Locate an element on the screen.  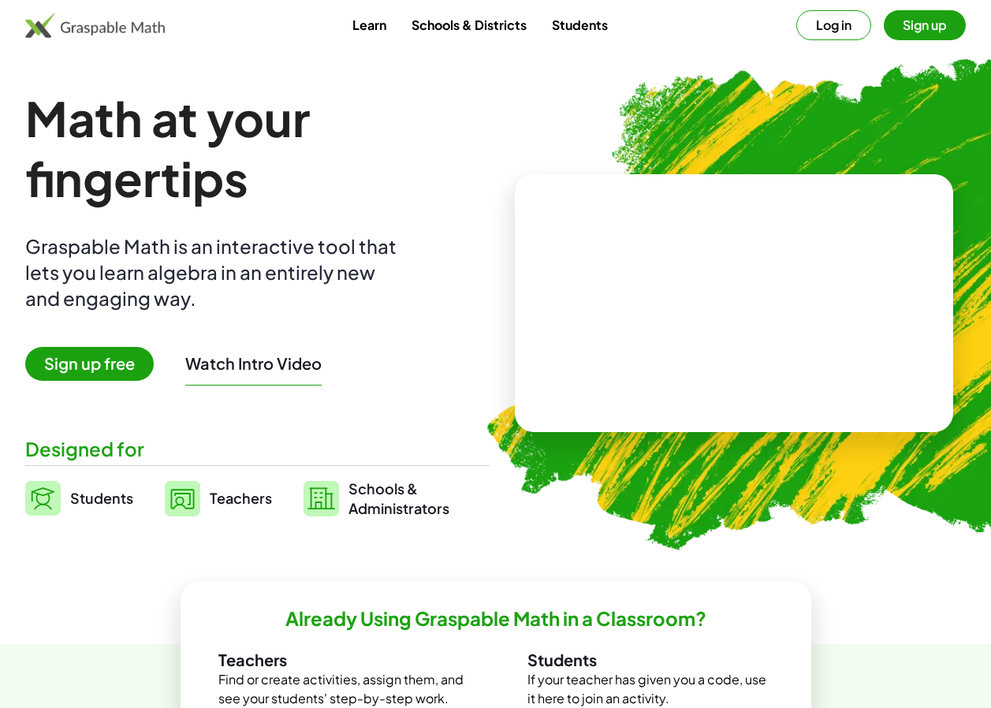
div: Graspable Math is an interactive tool that lets you learn algebra in an entirely new and engaging... is located at coordinates (214, 272).